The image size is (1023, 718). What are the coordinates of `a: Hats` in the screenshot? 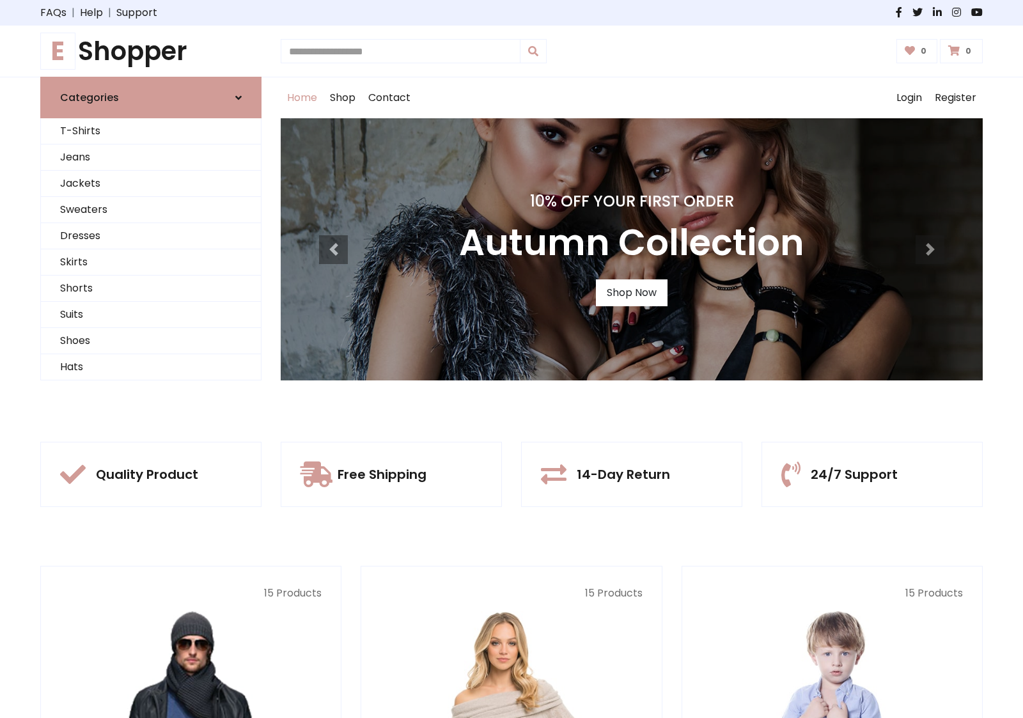 It's located at (151, 367).